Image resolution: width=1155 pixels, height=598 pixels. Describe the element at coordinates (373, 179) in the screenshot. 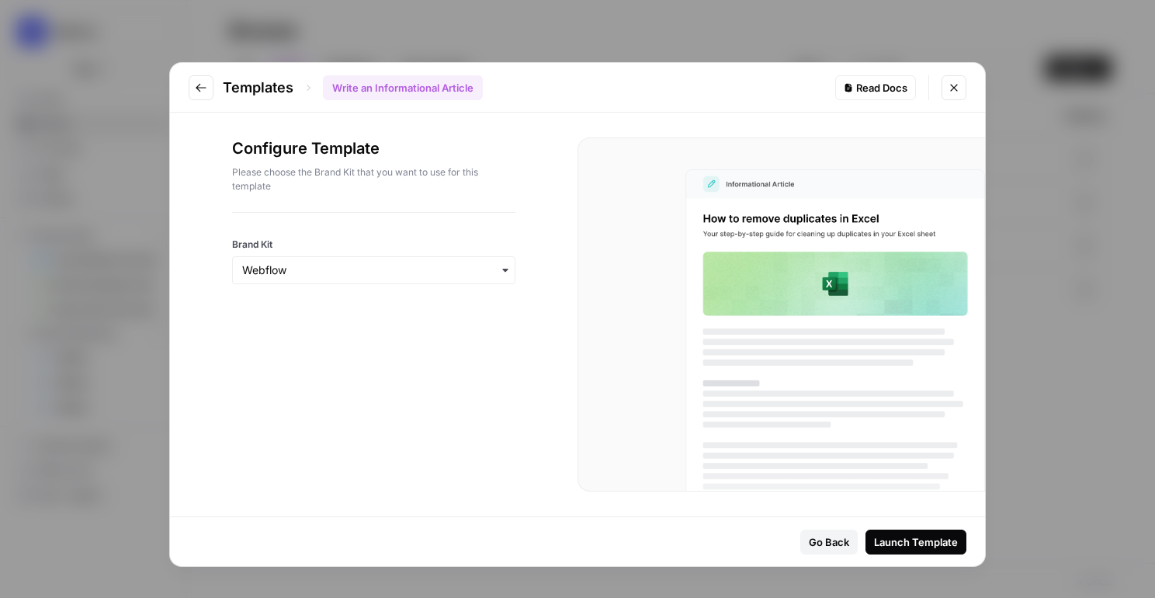

I see `p: Please choose the Brand Kit that you want to use for this template` at that location.